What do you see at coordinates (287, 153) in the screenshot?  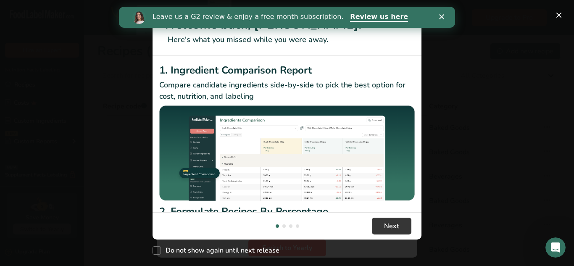 I see `img: Ingredient Comparison Report` at bounding box center [287, 153].